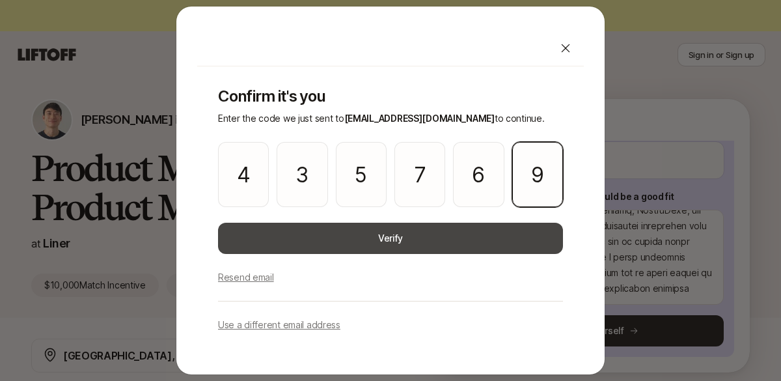  I want to click on input: Please enter OTP character 3, so click(361, 174).